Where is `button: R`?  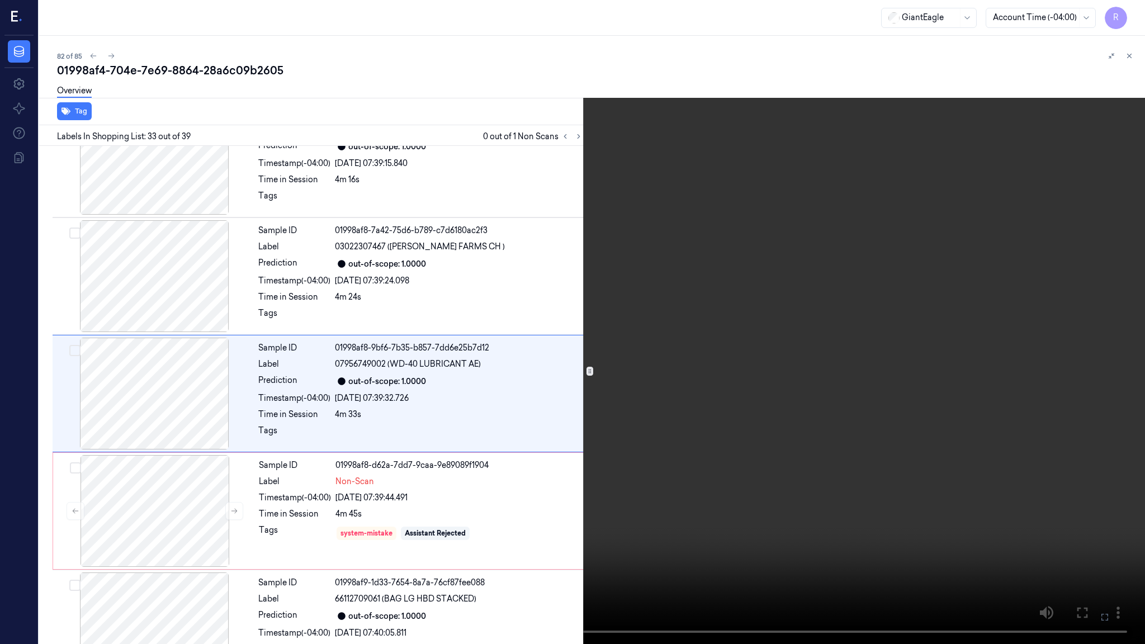 button: R is located at coordinates (1116, 18).